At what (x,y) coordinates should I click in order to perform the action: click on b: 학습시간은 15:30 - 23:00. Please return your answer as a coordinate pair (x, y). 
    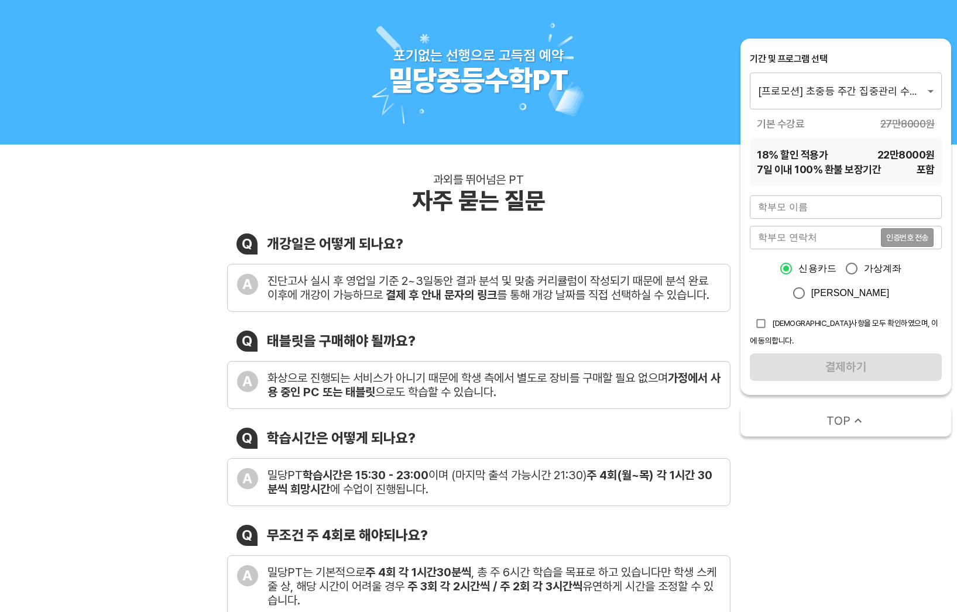
    Looking at the image, I should click on (365, 475).